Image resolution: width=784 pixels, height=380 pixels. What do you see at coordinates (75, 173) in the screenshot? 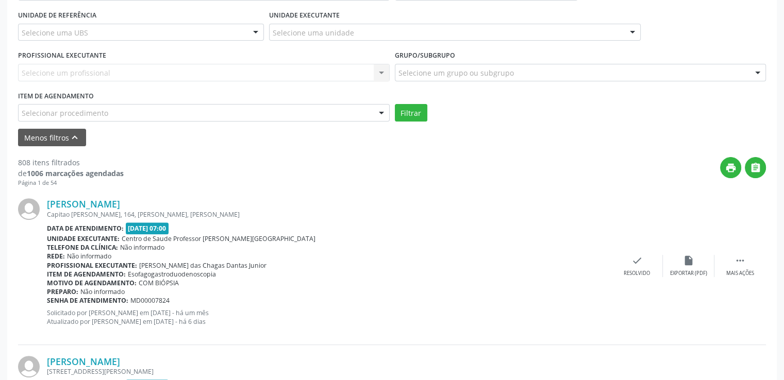
I see `strong: 1006 marcações agendadas` at bounding box center [75, 173].